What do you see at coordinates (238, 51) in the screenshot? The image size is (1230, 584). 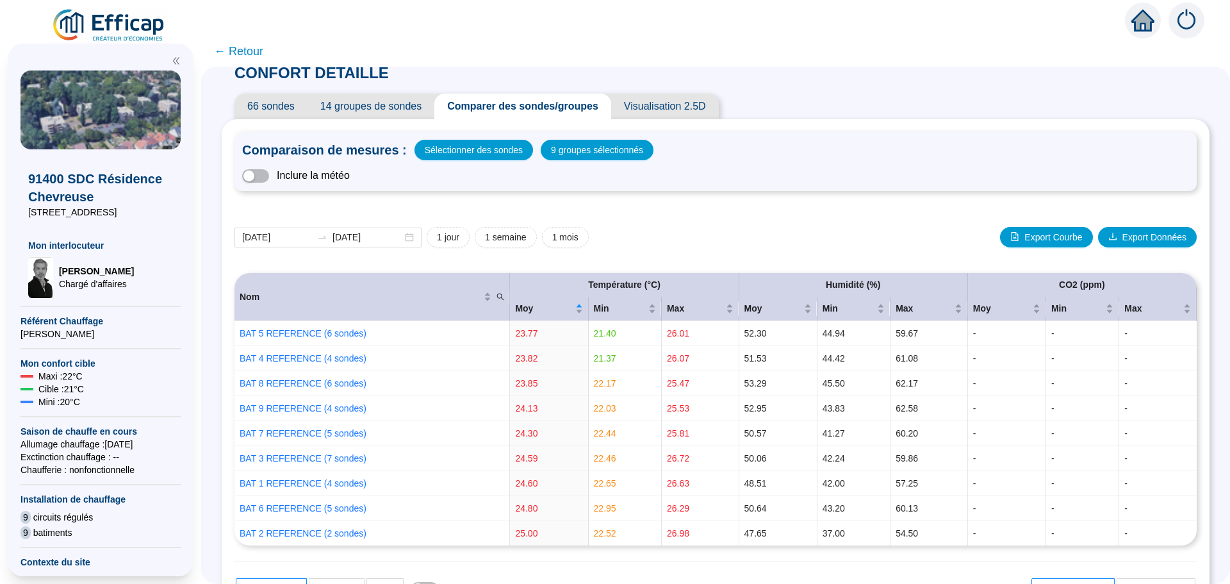 I see `span: ← Retour` at bounding box center [238, 51].